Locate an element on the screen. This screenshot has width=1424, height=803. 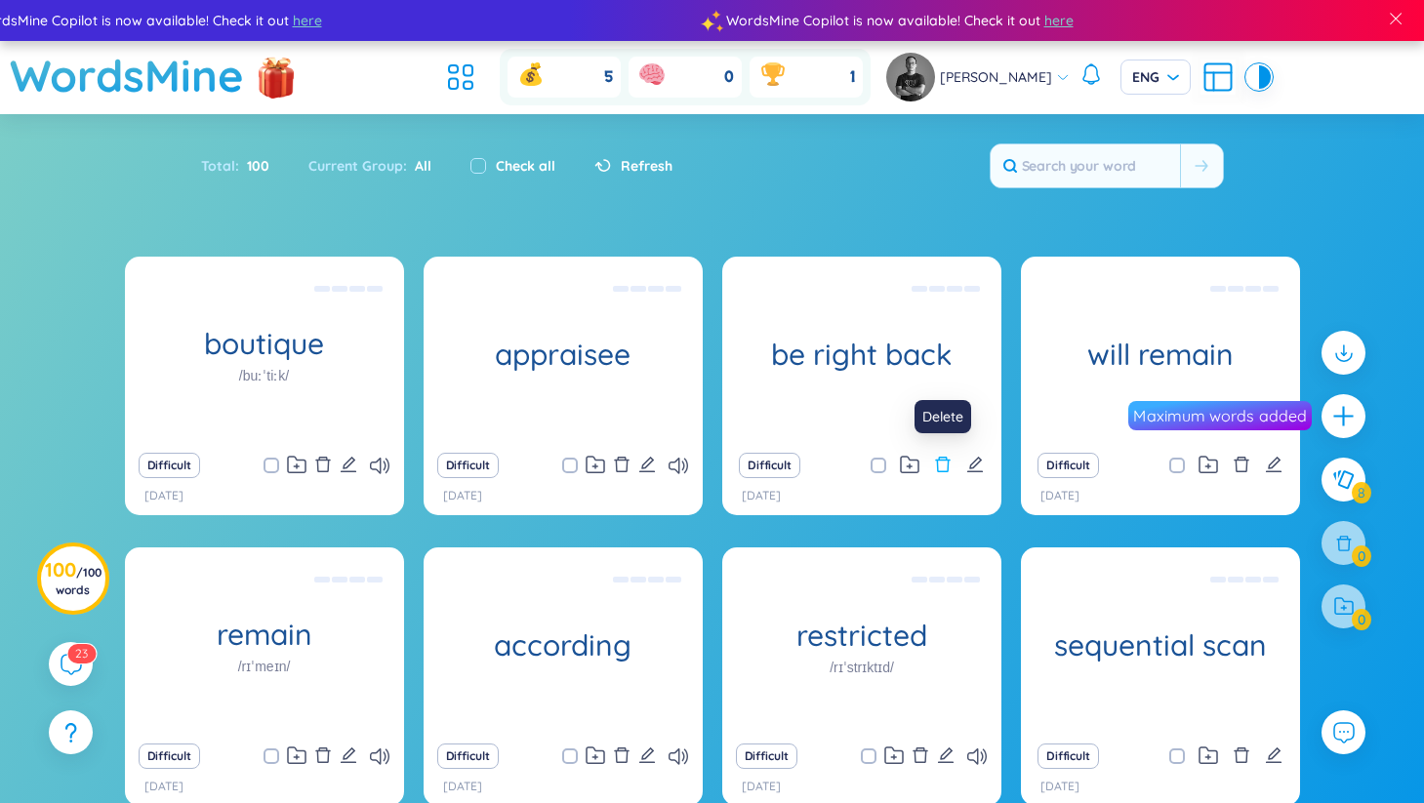
a: WordsMine is located at coordinates (127, 75).